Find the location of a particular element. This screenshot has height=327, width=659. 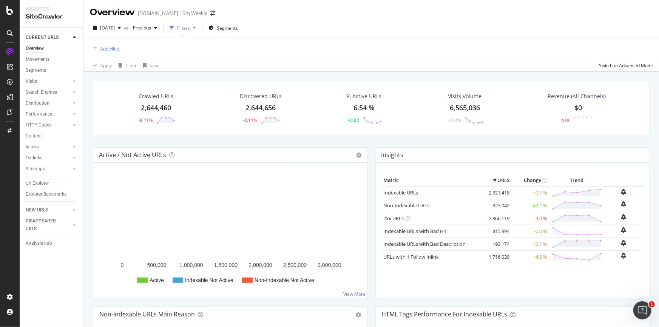

a: NEW URLS is located at coordinates (48, 210).